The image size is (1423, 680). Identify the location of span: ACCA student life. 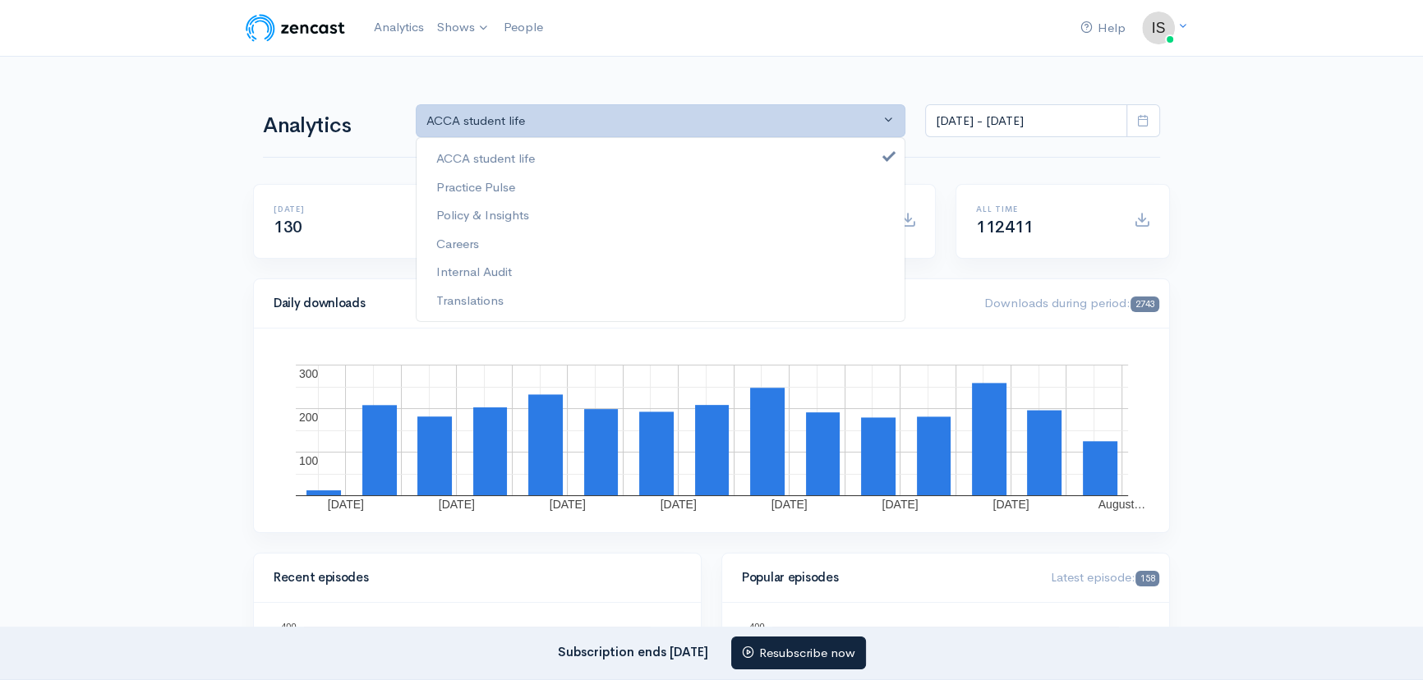
(486, 159).